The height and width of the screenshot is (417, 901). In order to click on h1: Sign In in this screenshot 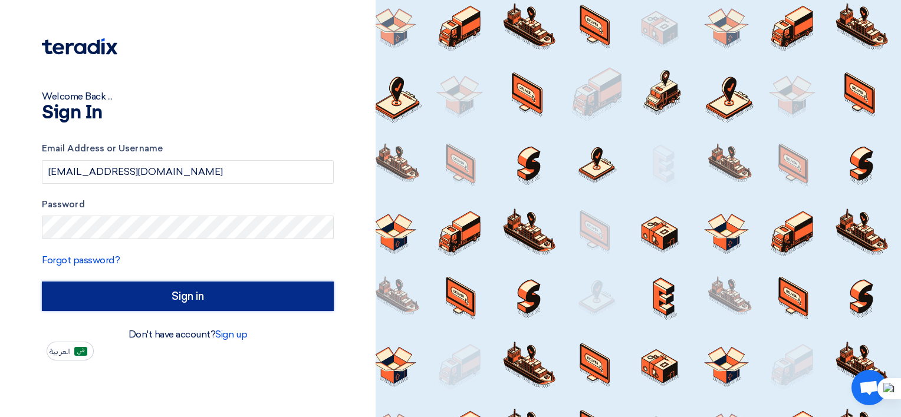, I will do `click(188, 113)`.